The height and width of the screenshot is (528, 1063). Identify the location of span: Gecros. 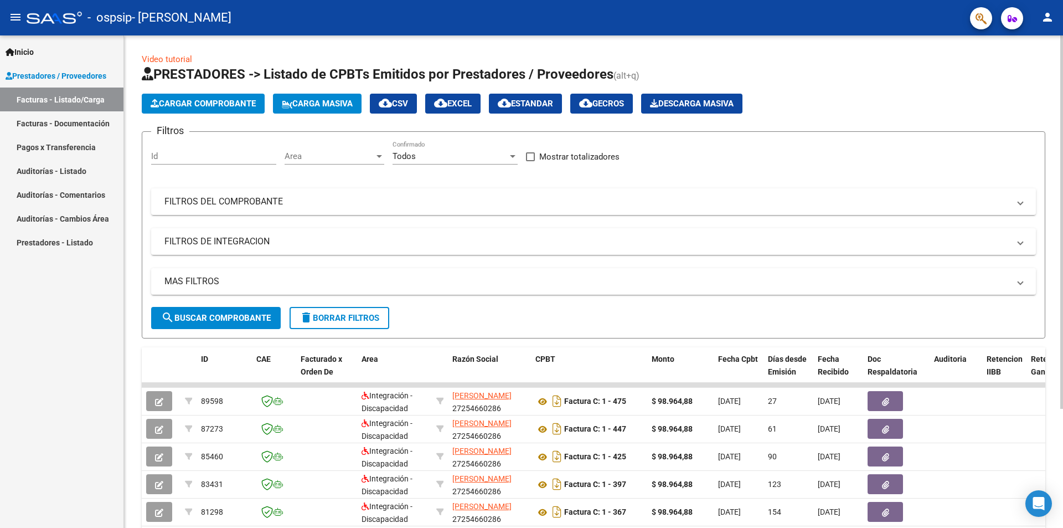
(601, 104).